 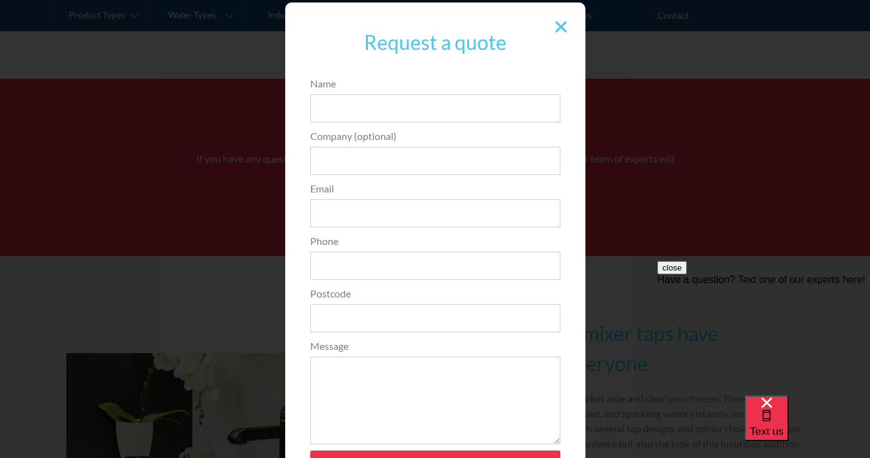 I want to click on label: Postcode, so click(x=435, y=294).